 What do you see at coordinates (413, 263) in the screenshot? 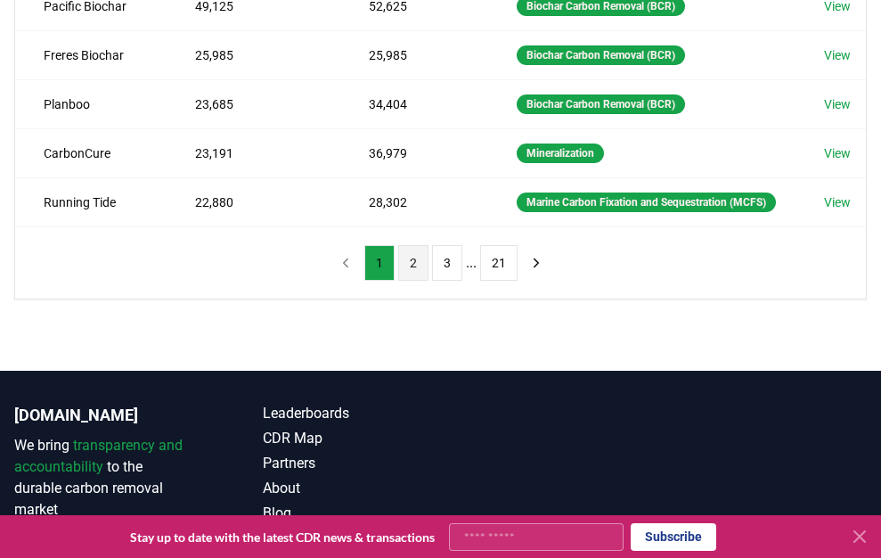
I see `button: 2` at bounding box center [413, 263].